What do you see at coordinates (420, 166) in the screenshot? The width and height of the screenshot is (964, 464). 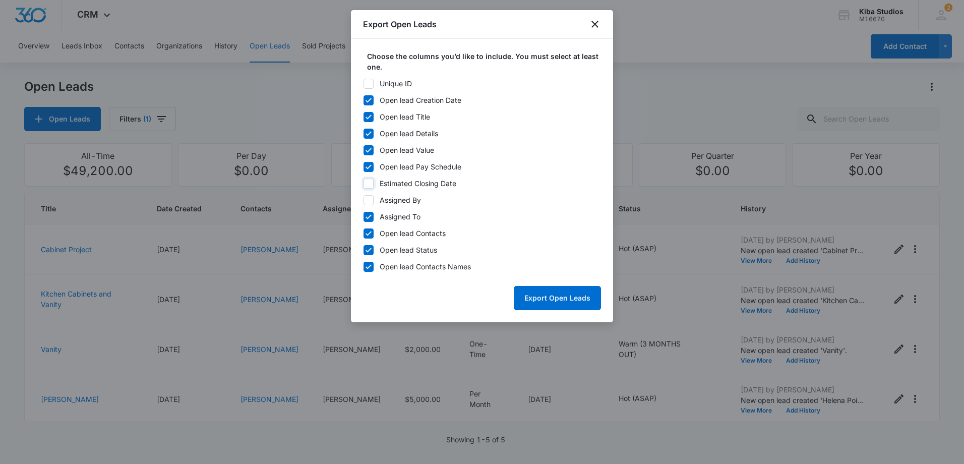 I see `div: Open lead Pay Schedule` at bounding box center [420, 166].